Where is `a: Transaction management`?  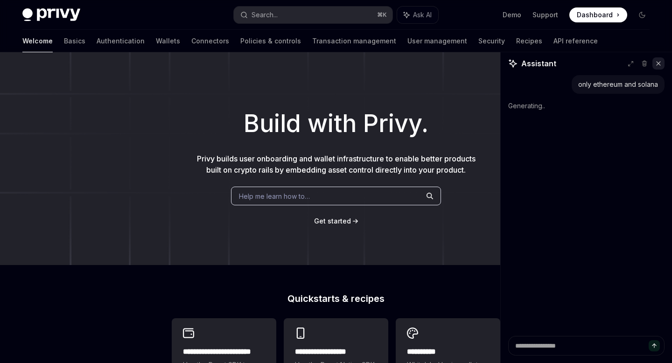 a: Transaction management is located at coordinates (354, 41).